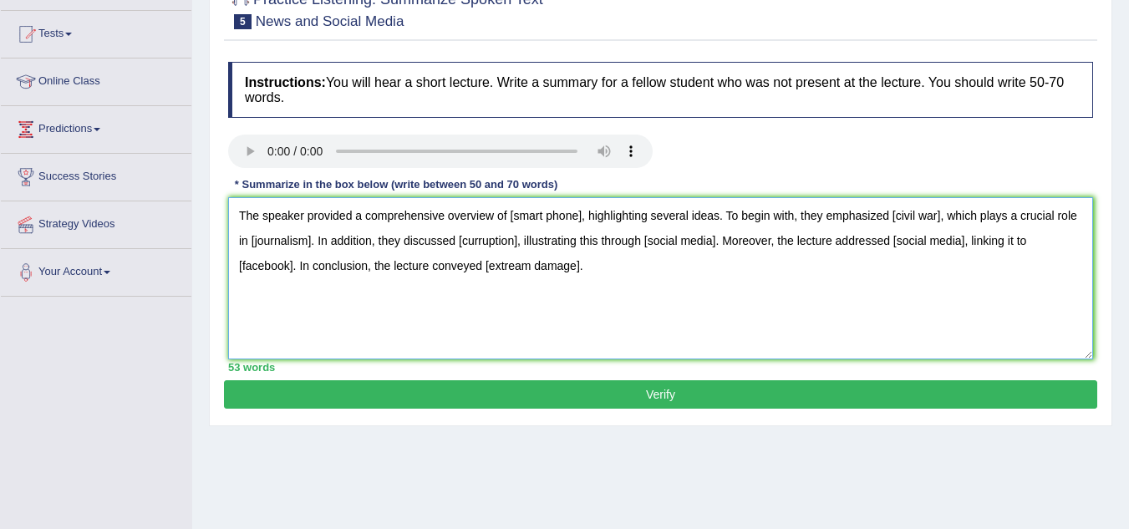 The image size is (1129, 529). Describe the element at coordinates (285, 82) in the screenshot. I see `b: Instructions:` at that location.